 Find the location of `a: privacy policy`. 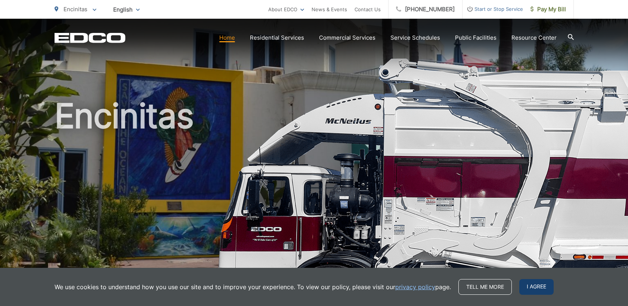

a: privacy policy is located at coordinates (415, 287).